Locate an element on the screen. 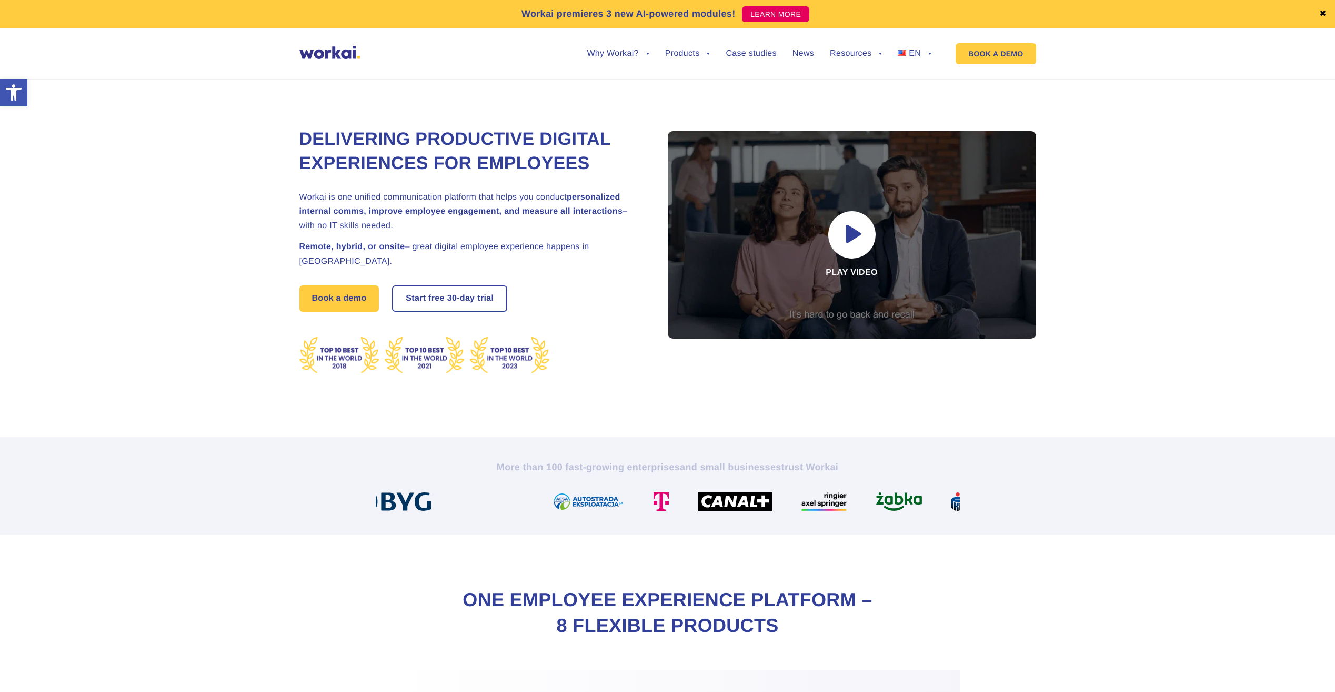  a: News is located at coordinates (803, 54).